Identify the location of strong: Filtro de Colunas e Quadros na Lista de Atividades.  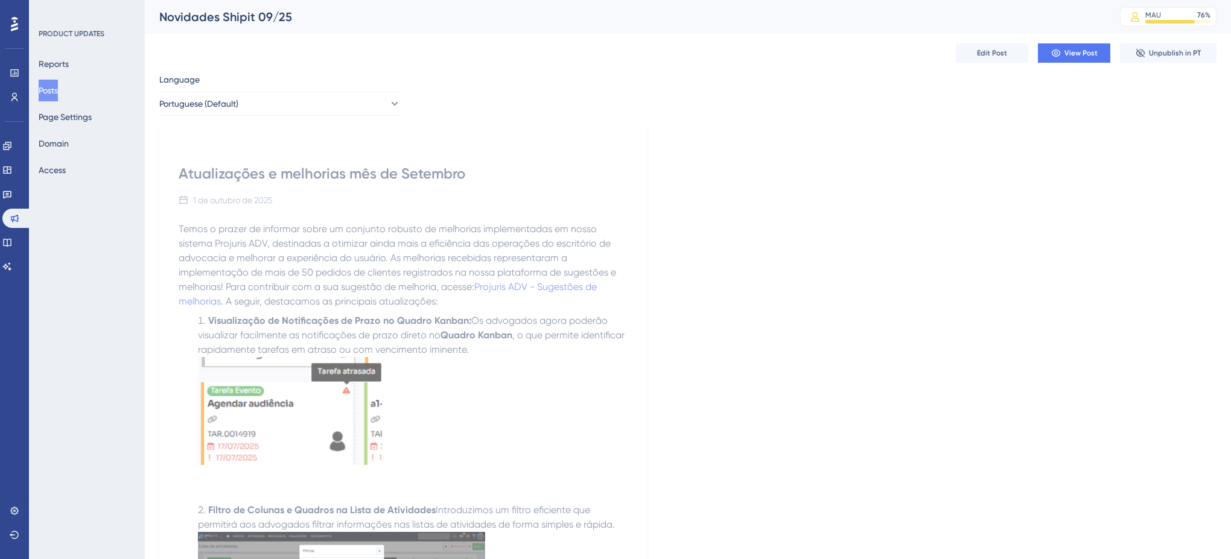
(322, 510).